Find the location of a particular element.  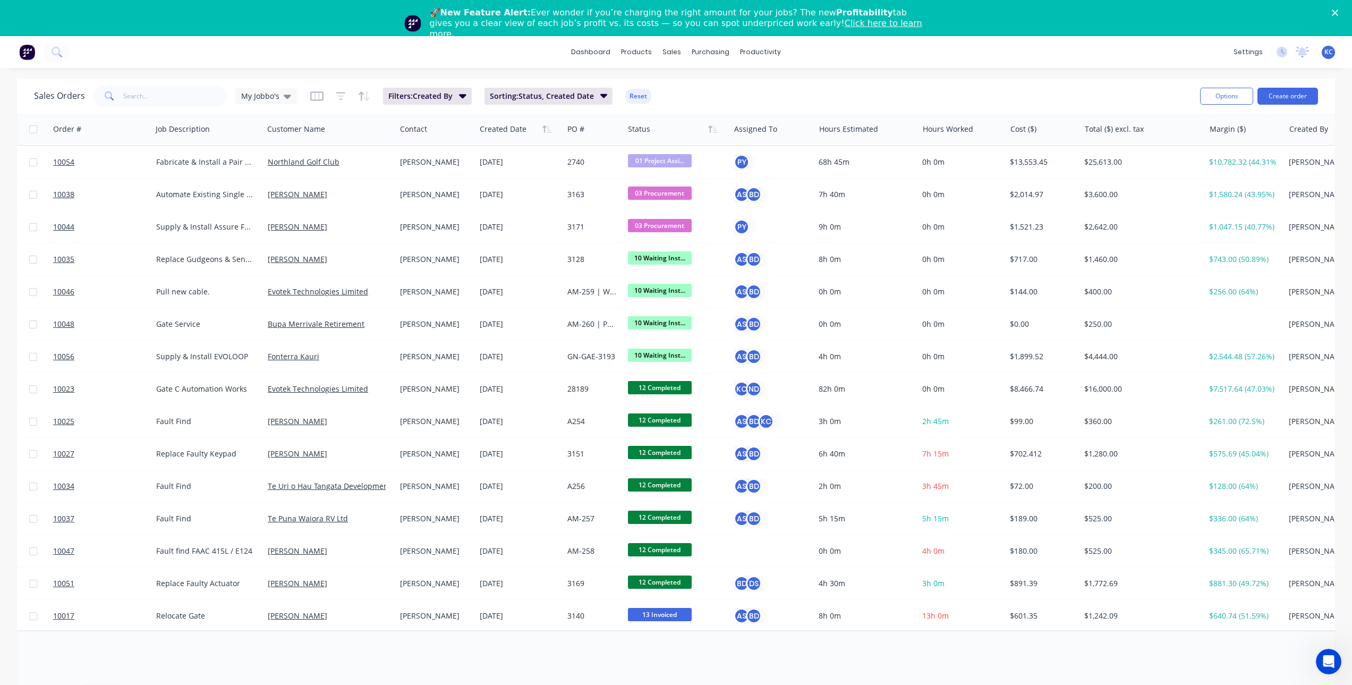

div: $1,899.52 is located at coordinates (1041, 356).